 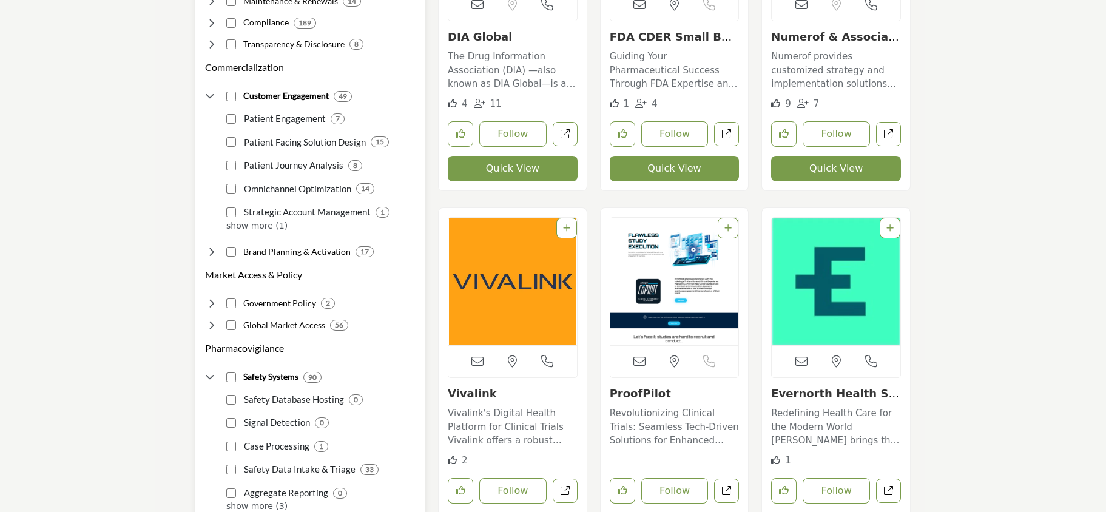 What do you see at coordinates (280, 303) in the screenshot?
I see `h4: Government Policy: Monitoring and influencing drug-related public policy.` at bounding box center [280, 303].